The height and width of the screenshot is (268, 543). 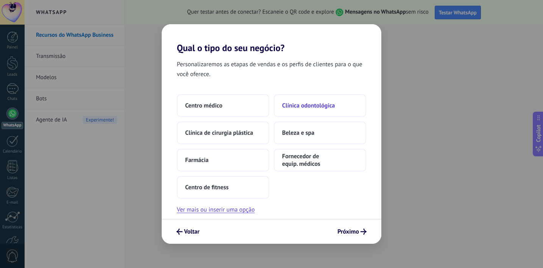 What do you see at coordinates (320, 160) in the screenshot?
I see `span: Fornecedor de equip. médicos` at bounding box center [320, 160].